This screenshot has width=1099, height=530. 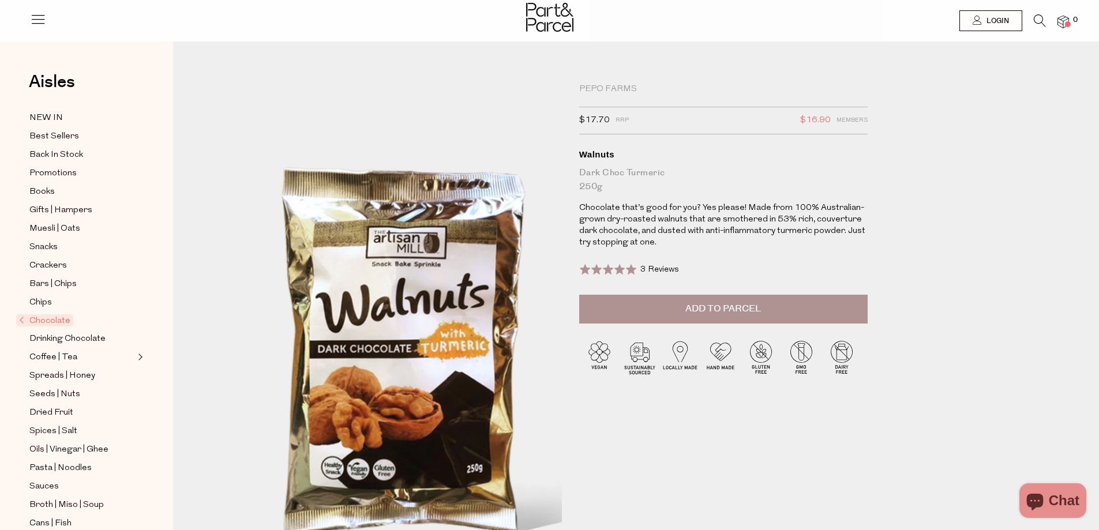 I want to click on a: Spreads | Honey, so click(x=82, y=375).